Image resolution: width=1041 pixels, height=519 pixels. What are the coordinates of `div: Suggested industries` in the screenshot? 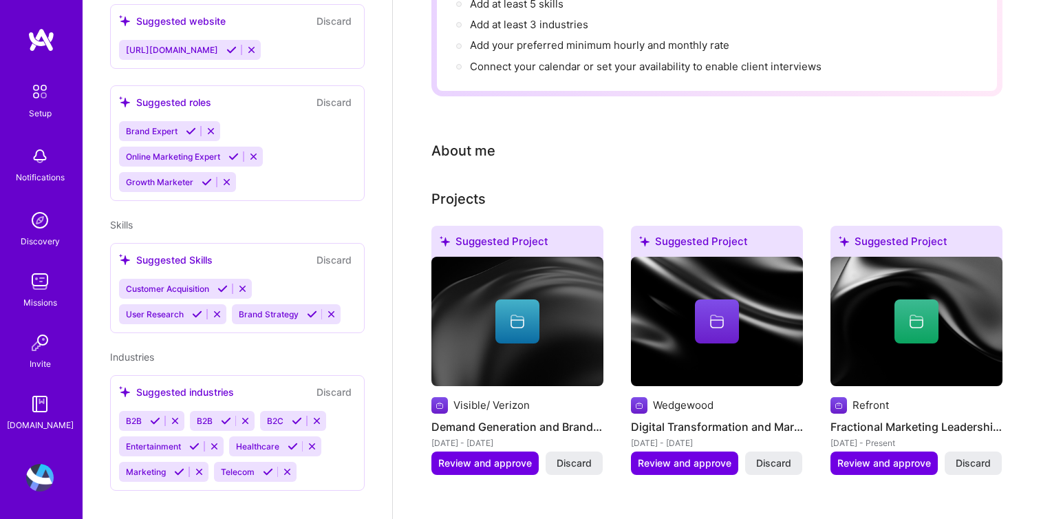 It's located at (176, 392).